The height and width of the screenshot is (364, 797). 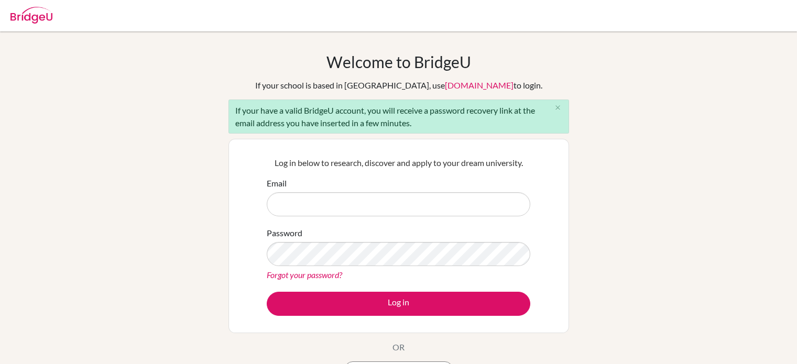 I want to click on label: Password, so click(x=284, y=233).